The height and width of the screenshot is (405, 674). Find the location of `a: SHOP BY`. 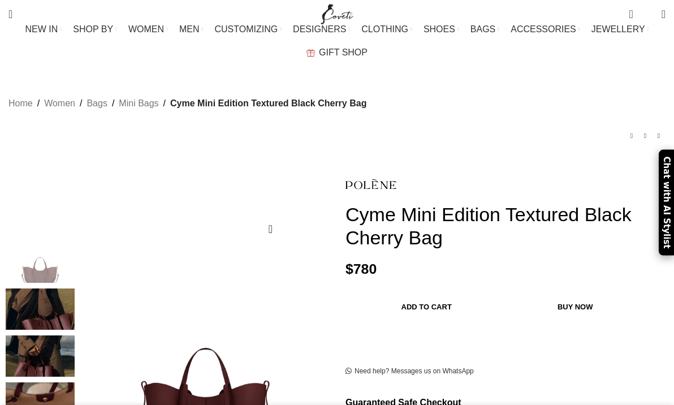

a: SHOP BY is located at coordinates (95, 29).